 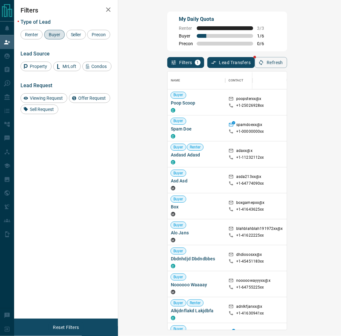 I want to click on div: Condos, so click(x=97, y=66).